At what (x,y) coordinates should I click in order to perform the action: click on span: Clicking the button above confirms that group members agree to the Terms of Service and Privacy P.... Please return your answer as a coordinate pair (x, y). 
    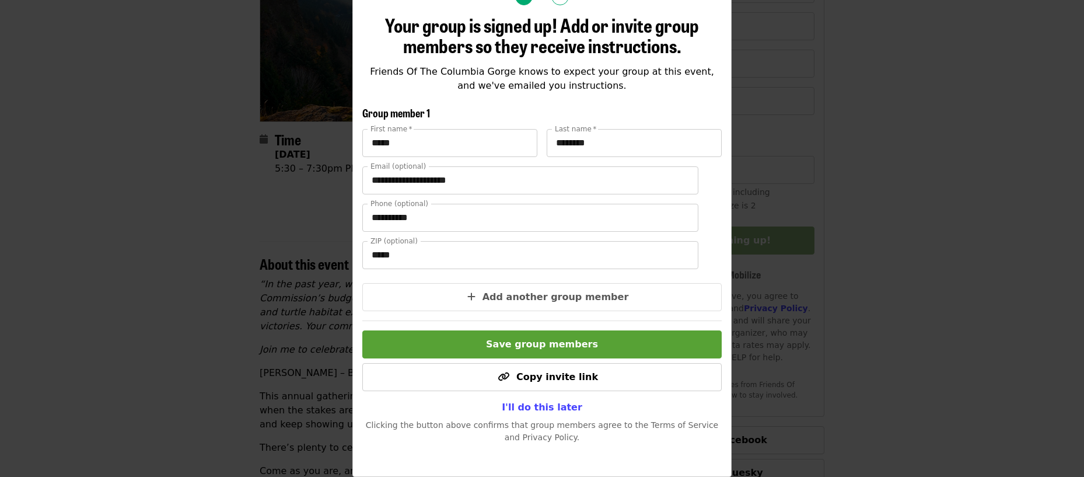
    Looking at the image, I should click on (542, 431).